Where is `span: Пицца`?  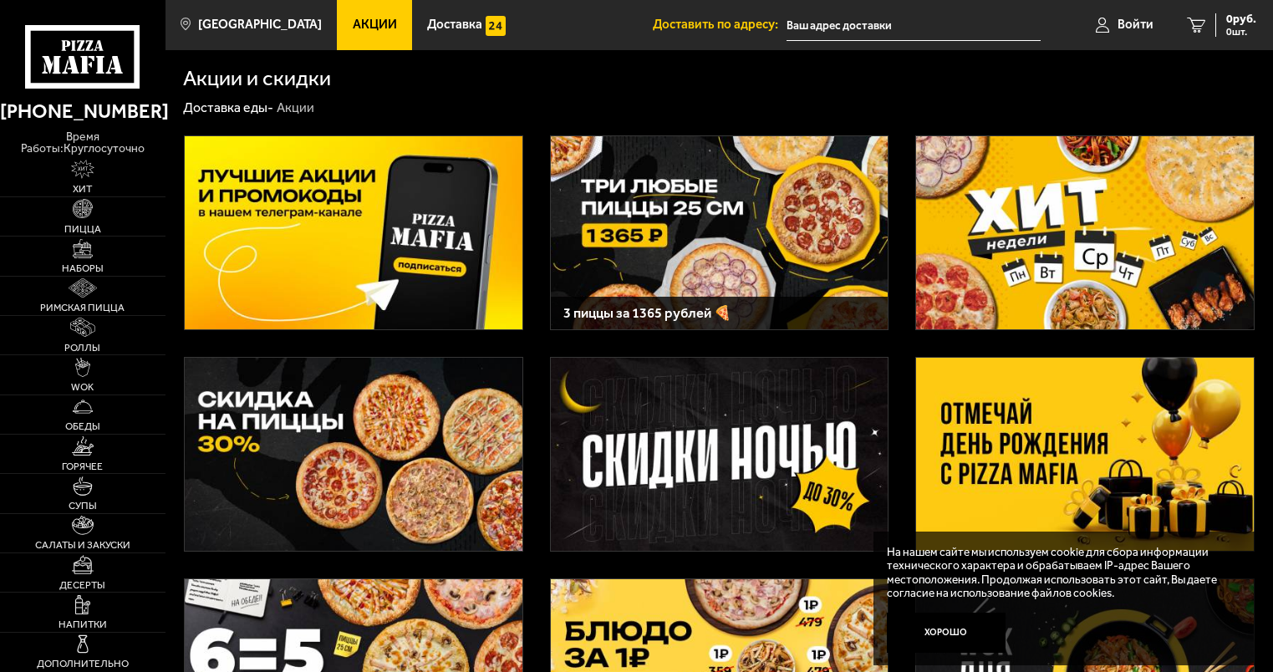 span: Пицца is located at coordinates (83, 229).